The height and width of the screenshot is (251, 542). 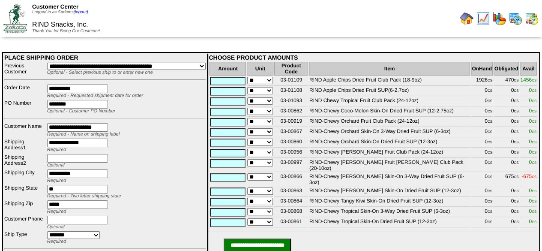 What do you see at coordinates (506, 179) in the screenshot?
I see `td: 675` at bounding box center [506, 179].